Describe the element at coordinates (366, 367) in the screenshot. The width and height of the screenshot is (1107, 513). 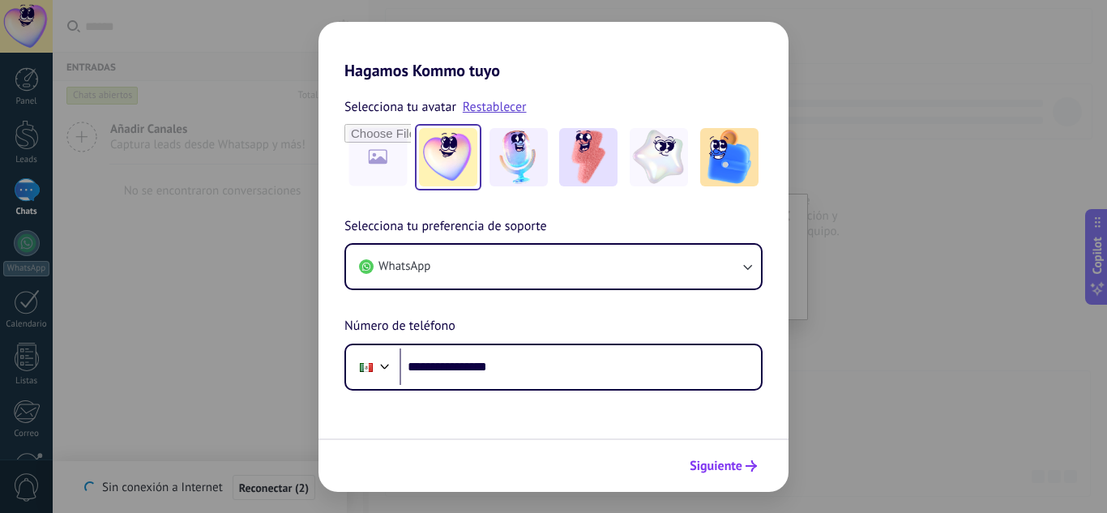
I see `div: Mexico: + 52` at that location.